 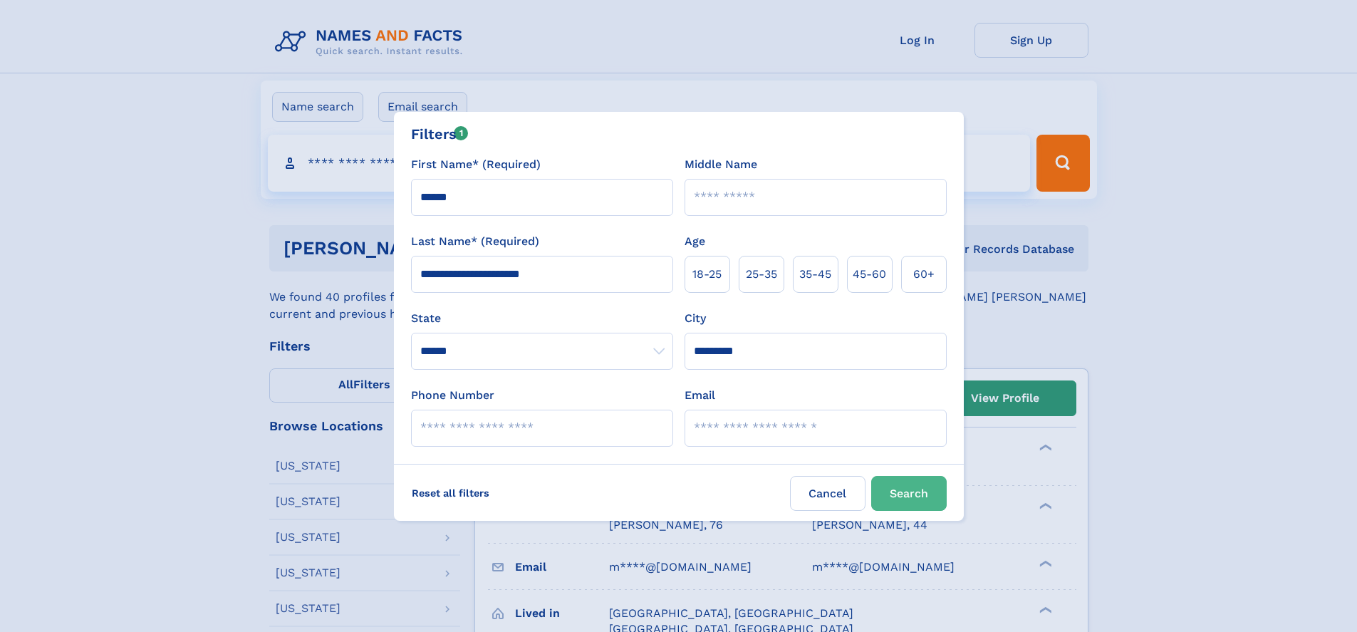 I want to click on label: Cancel, so click(x=828, y=493).